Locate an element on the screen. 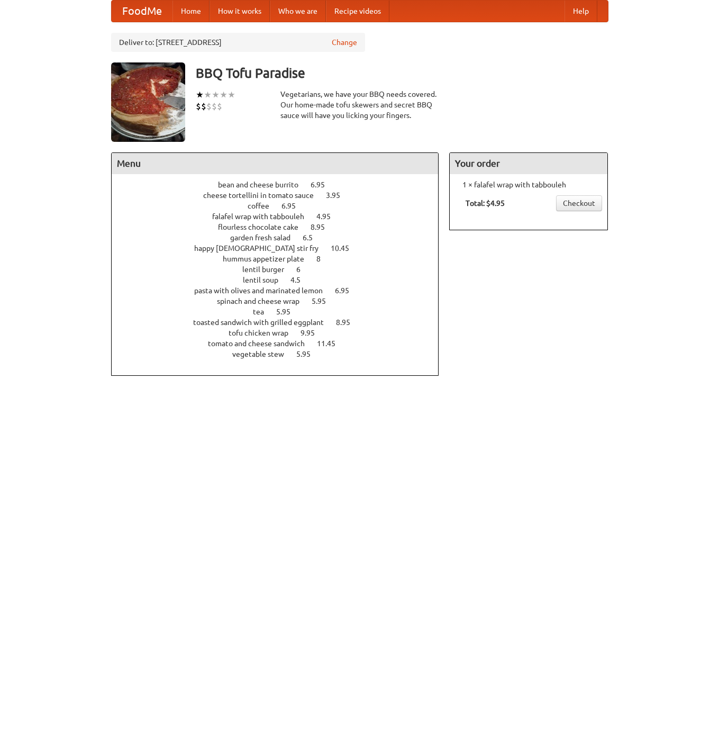 This screenshot has height=749, width=719. span: coffee is located at coordinates (264, 206).